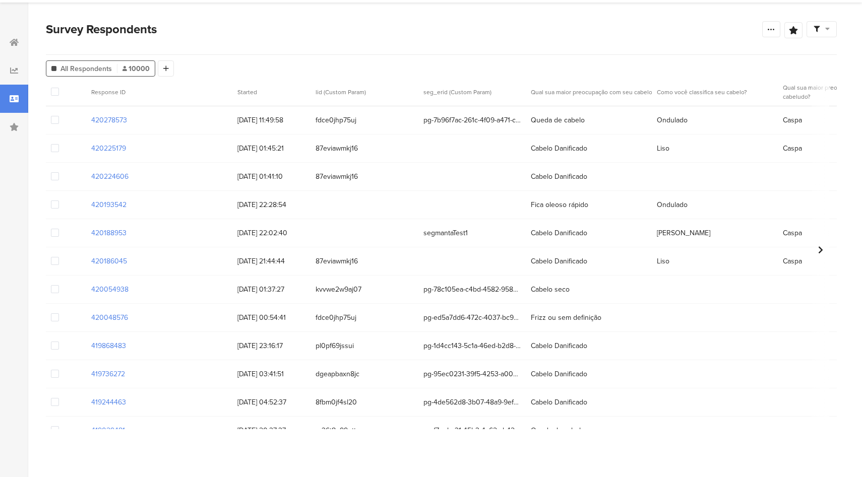 The image size is (862, 477). What do you see at coordinates (109, 318) in the screenshot?
I see `section: 420048576` at bounding box center [109, 318].